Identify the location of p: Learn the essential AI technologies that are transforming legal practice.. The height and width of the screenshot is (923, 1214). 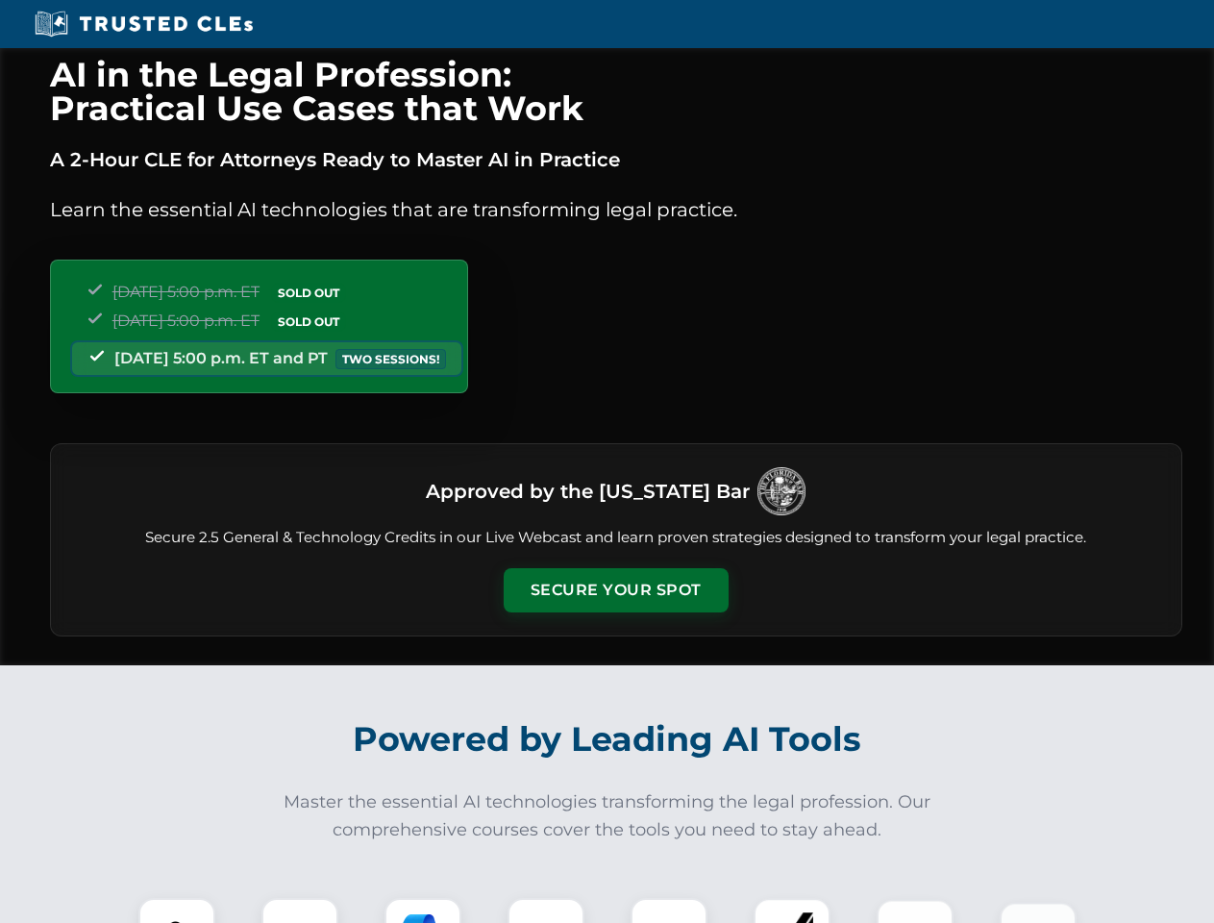
(616, 210).